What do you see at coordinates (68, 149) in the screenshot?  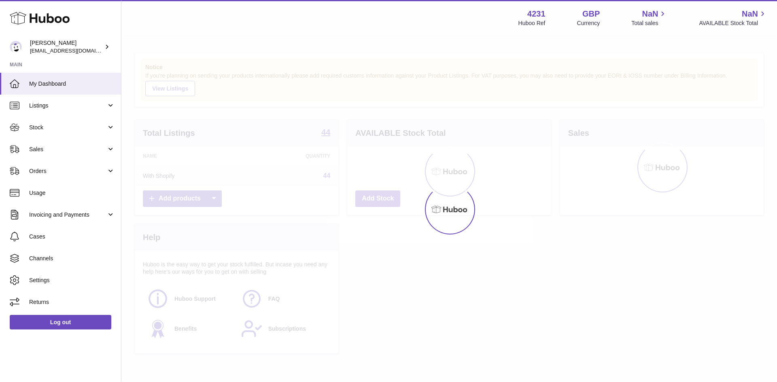 I see `span: Sales` at bounding box center [68, 149].